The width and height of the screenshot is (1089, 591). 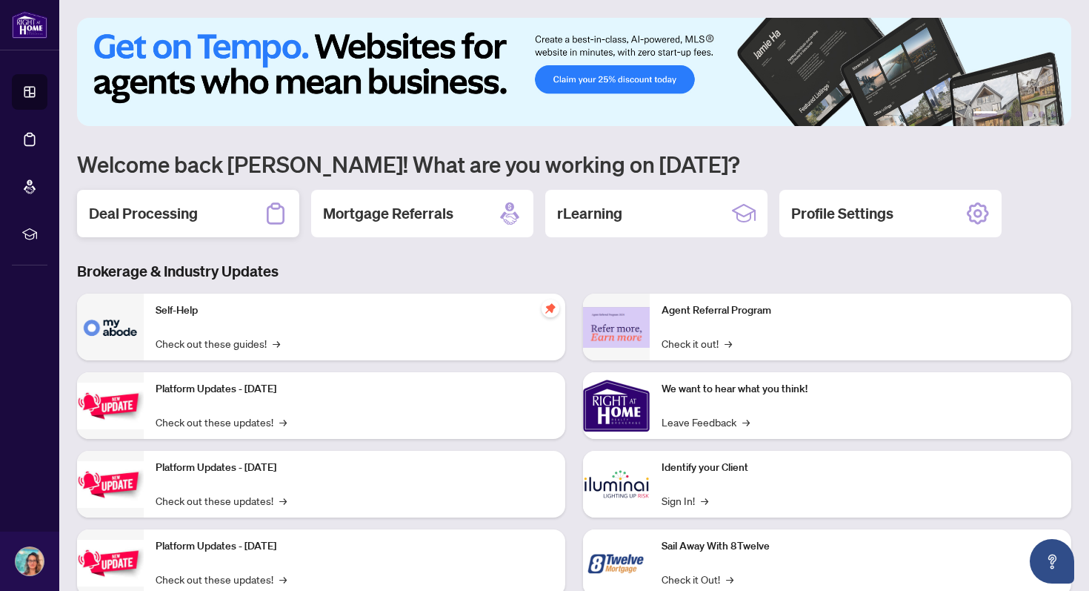 I want to click on button: 2, so click(x=1006, y=114).